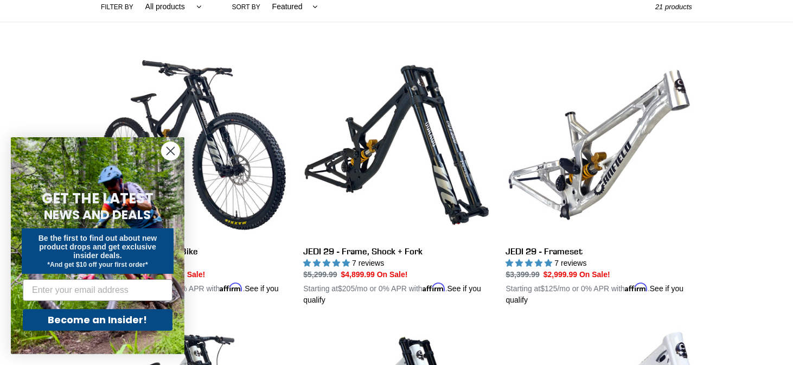 This screenshot has height=365, width=793. I want to click on button: Close dialog, so click(170, 151).